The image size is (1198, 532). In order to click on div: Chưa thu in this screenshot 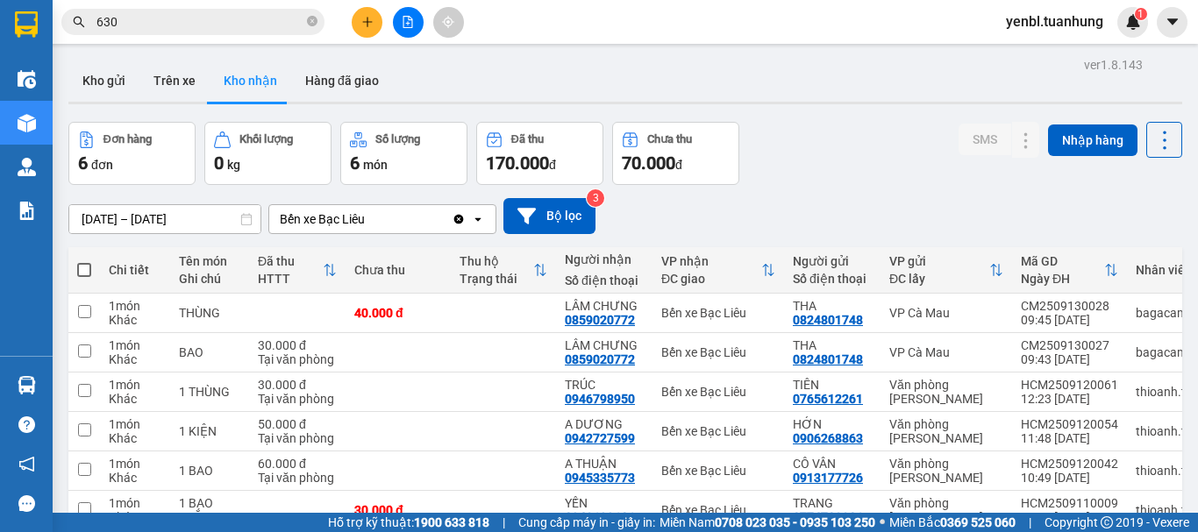, I will do `click(398, 270)`.